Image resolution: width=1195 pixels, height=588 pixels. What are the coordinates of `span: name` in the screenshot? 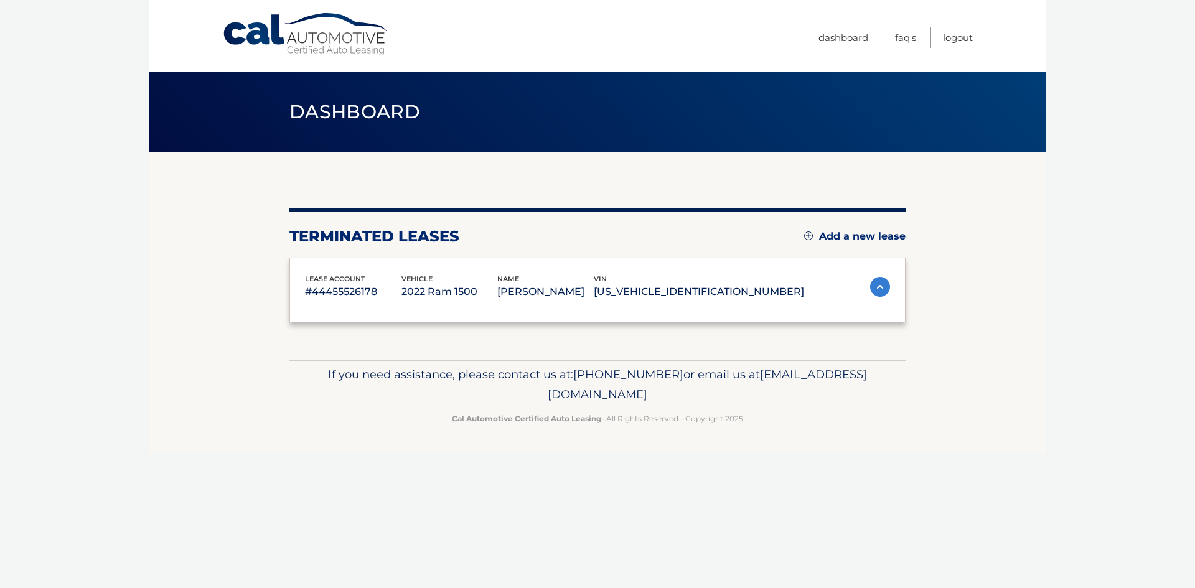 It's located at (508, 279).